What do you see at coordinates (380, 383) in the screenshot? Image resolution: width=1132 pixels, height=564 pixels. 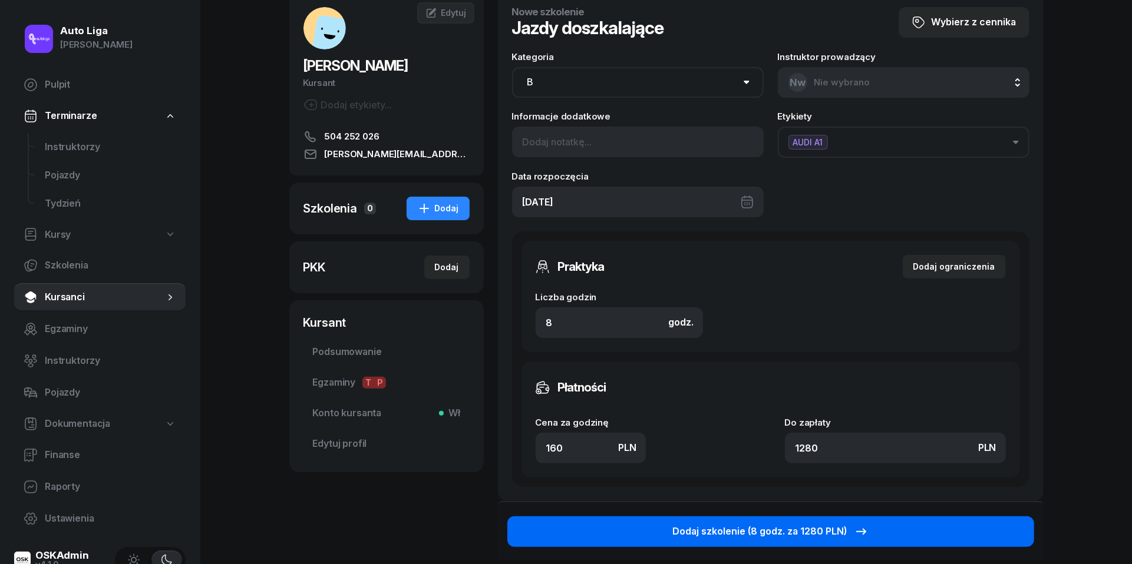 I see `span: P` at bounding box center [380, 383].